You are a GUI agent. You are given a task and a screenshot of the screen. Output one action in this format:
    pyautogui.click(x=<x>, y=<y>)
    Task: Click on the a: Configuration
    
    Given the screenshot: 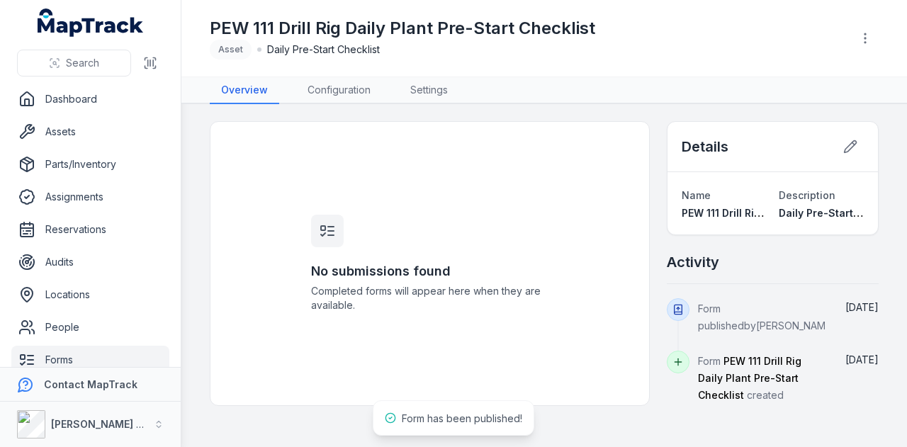 What is the action you would take?
    pyautogui.click(x=339, y=91)
    